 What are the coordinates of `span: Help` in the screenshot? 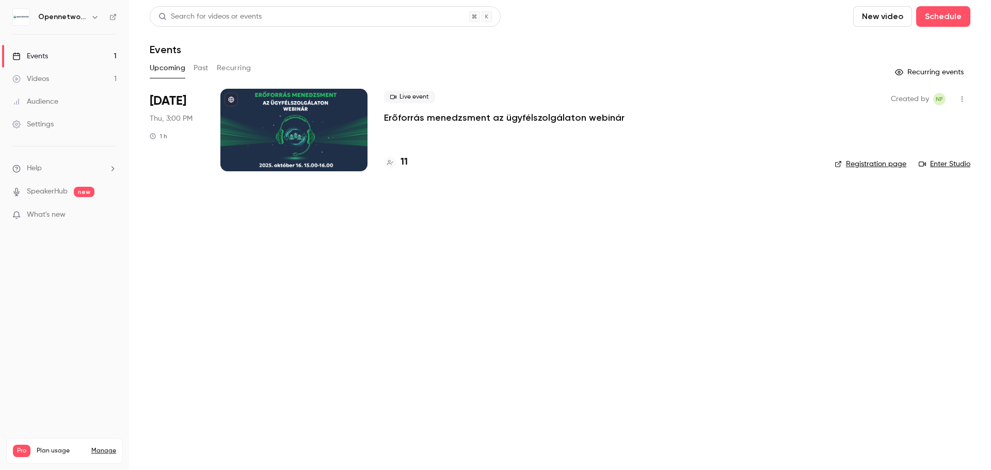 It's located at (34, 168).